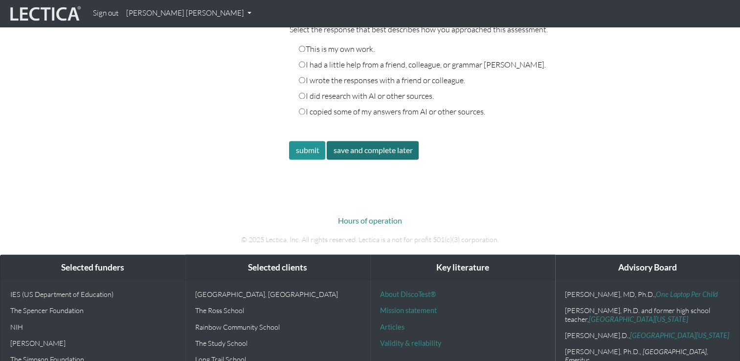 Image resolution: width=740 pixels, height=361 pixels. I want to click on div: Key literature, so click(462, 267).